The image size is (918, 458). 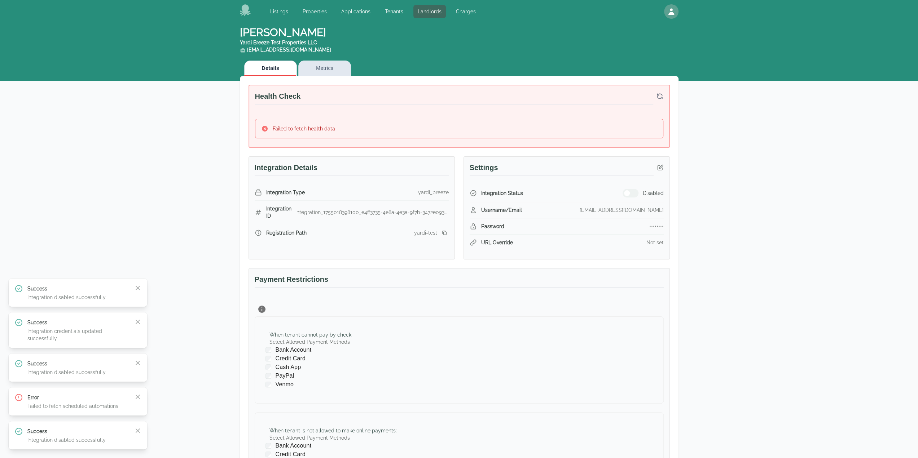 What do you see at coordinates (270, 68) in the screenshot?
I see `button: Details` at bounding box center [270, 68].